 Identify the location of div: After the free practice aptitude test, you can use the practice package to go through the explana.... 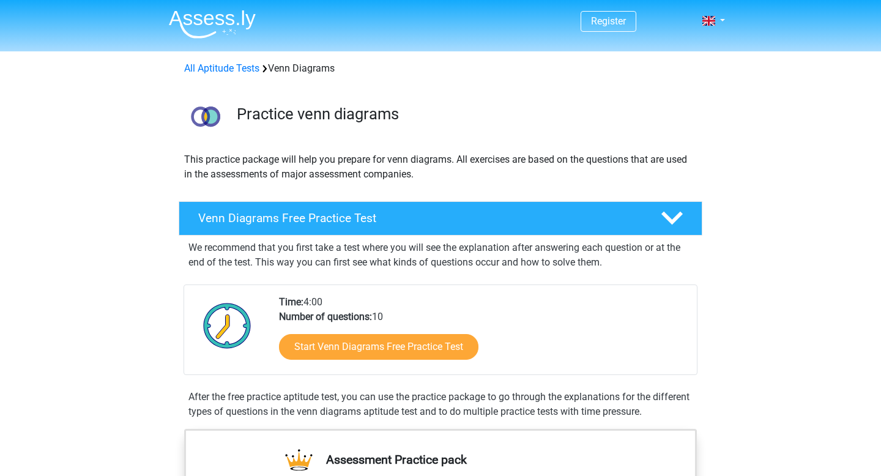
(440, 404).